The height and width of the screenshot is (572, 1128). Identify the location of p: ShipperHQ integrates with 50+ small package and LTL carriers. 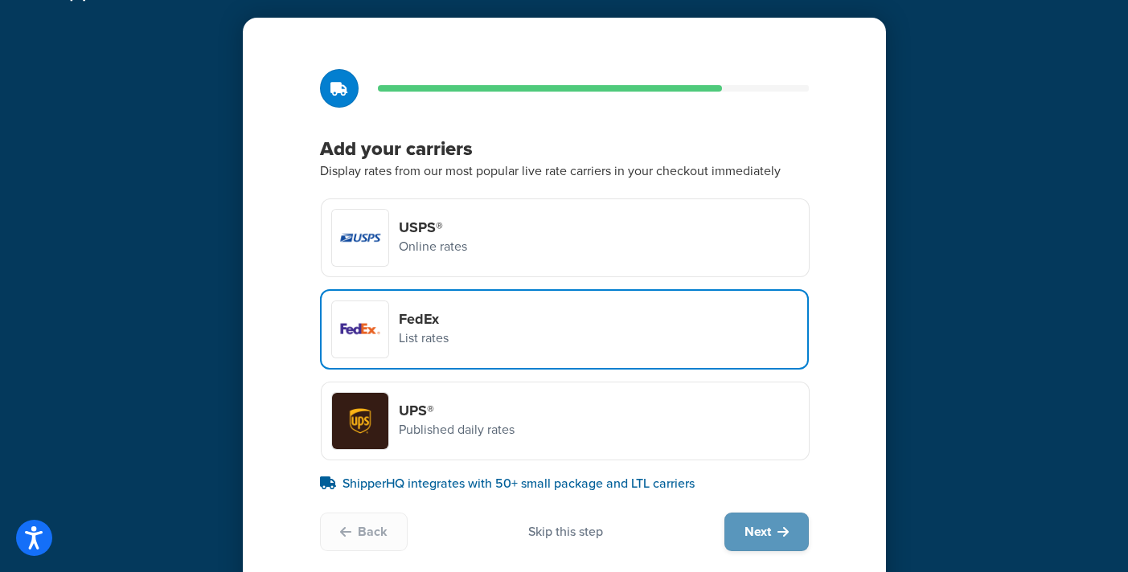
(564, 484).